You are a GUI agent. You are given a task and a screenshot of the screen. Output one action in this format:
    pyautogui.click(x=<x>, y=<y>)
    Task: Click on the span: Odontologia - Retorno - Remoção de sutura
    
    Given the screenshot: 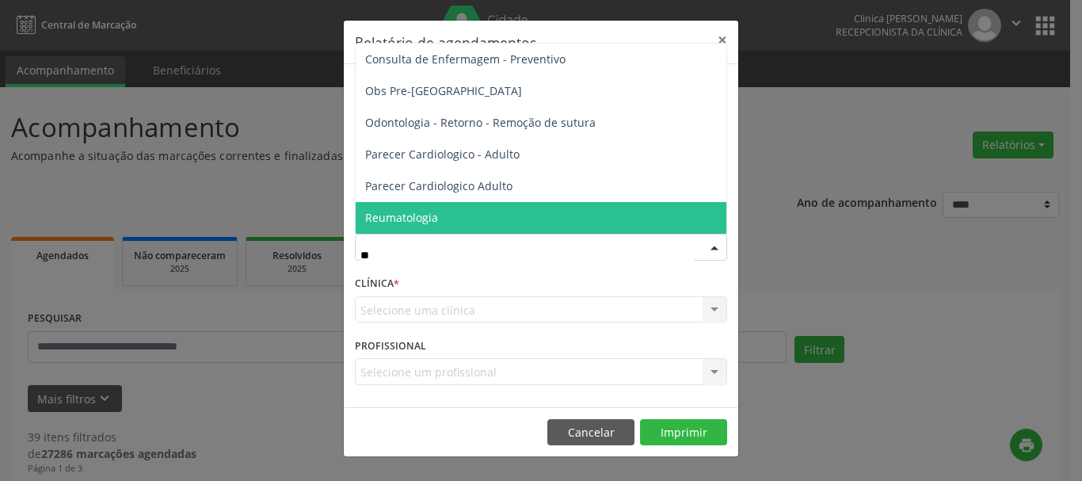 What is the action you would take?
    pyautogui.click(x=480, y=122)
    